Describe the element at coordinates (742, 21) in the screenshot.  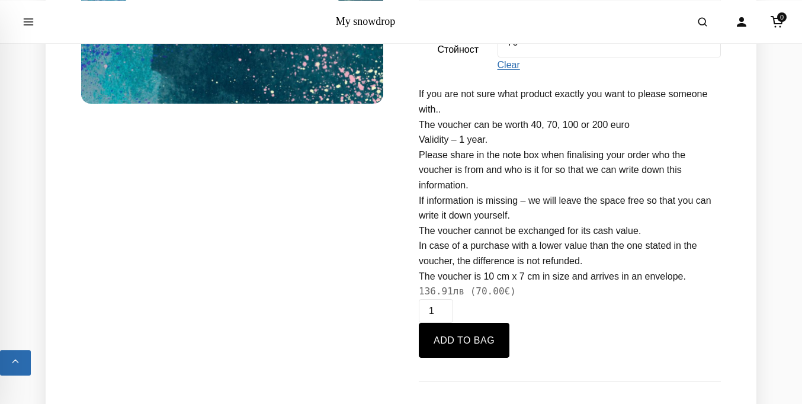
I see `a: Account` at that location.